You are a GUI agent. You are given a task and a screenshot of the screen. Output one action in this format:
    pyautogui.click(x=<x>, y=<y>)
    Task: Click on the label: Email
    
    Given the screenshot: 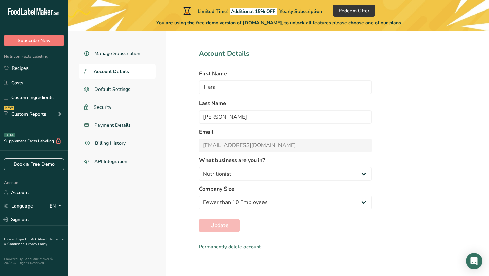 What is the action you would take?
    pyautogui.click(x=285, y=132)
    